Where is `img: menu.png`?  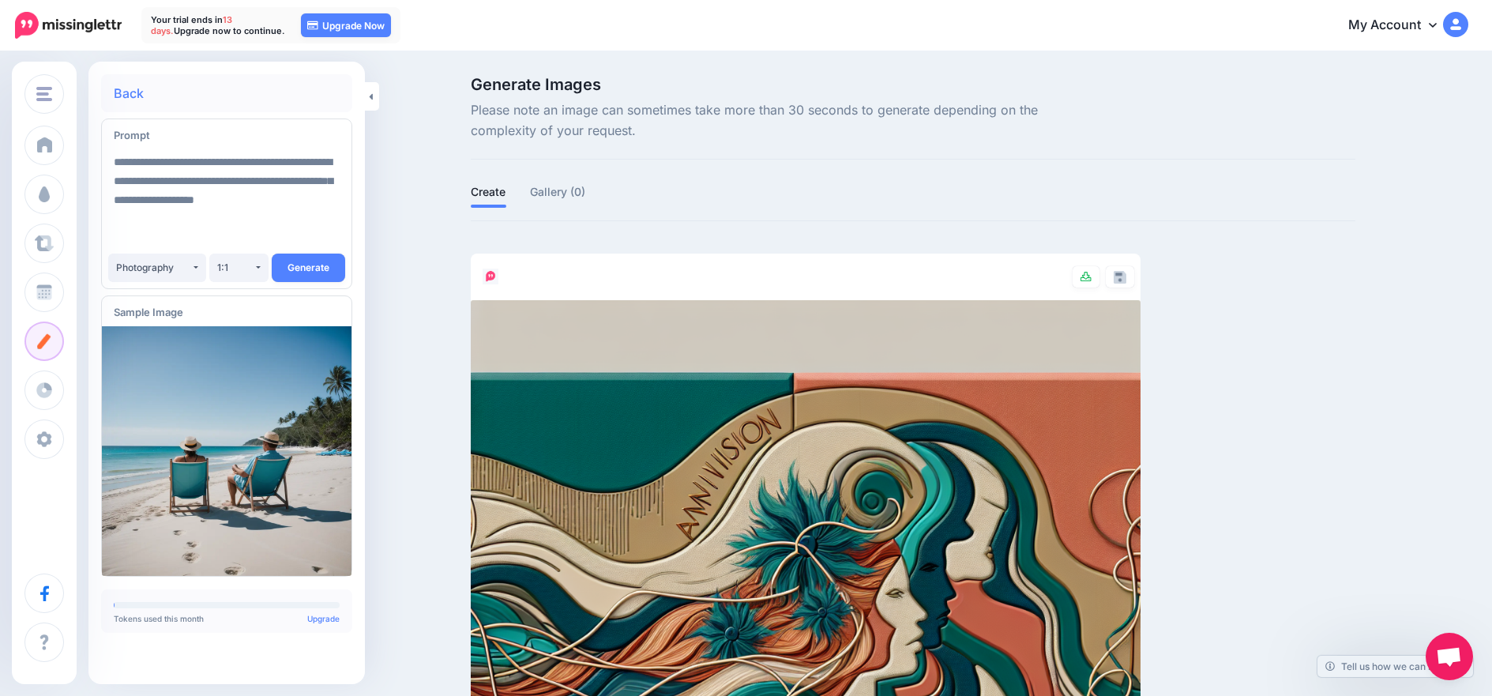 img: menu.png is located at coordinates (44, 94).